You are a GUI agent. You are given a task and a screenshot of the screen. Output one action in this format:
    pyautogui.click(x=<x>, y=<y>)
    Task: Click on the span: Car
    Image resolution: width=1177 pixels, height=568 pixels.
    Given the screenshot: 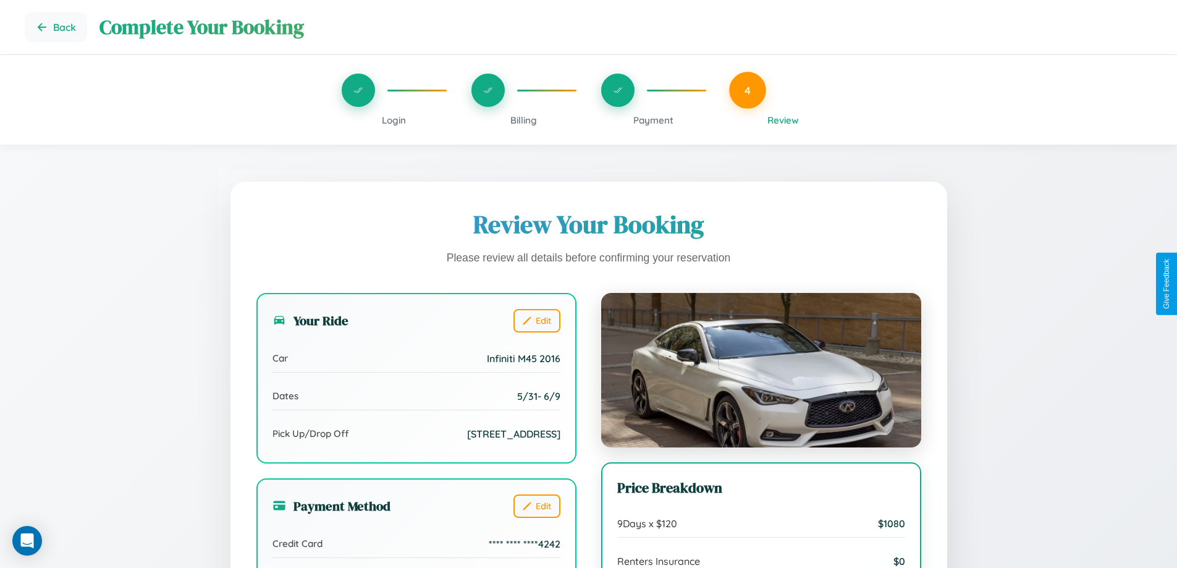 What is the action you would take?
    pyautogui.click(x=280, y=358)
    